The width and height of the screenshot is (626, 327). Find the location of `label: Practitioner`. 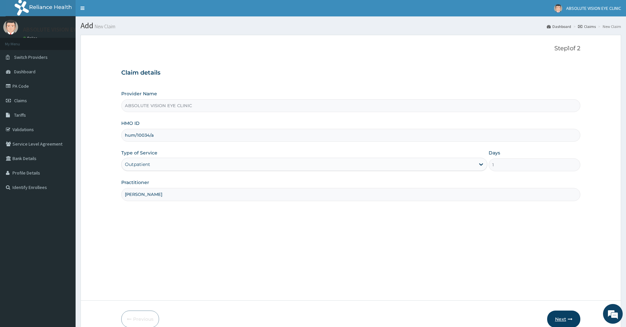

label: Practitioner is located at coordinates (135, 182).